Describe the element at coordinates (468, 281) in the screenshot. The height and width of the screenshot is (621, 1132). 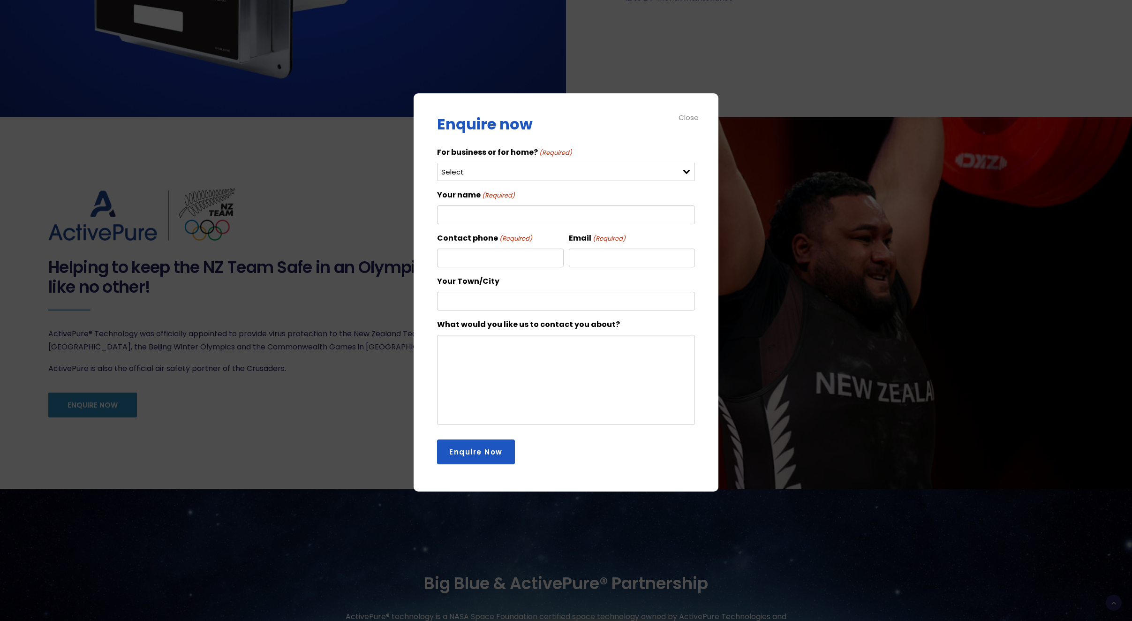
I see `label: Your Town/City` at that location.